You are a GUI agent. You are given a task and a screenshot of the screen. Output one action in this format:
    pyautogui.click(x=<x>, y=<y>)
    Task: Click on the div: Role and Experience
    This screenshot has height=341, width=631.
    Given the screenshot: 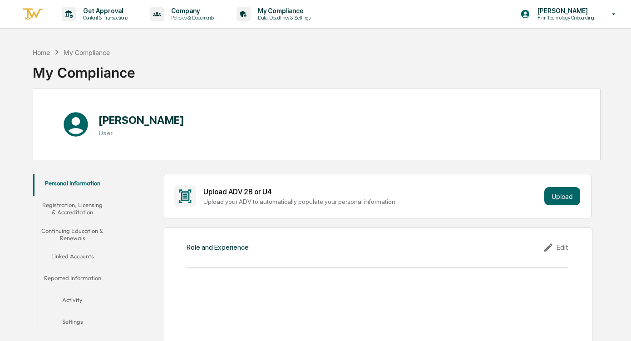 What is the action you would take?
    pyautogui.click(x=218, y=247)
    